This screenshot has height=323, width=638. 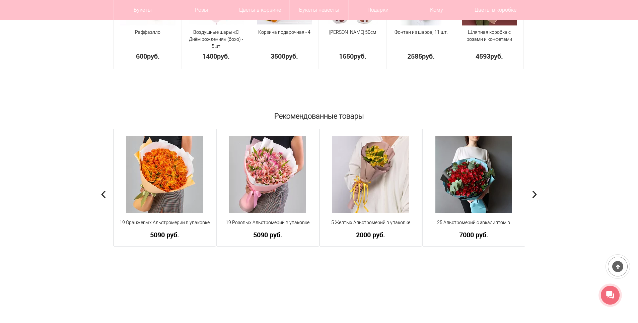 What do you see at coordinates (165, 174) in the screenshot?
I see `img: 19 Оранжевых Альстромерий в упаковке` at bounding box center [165, 174].